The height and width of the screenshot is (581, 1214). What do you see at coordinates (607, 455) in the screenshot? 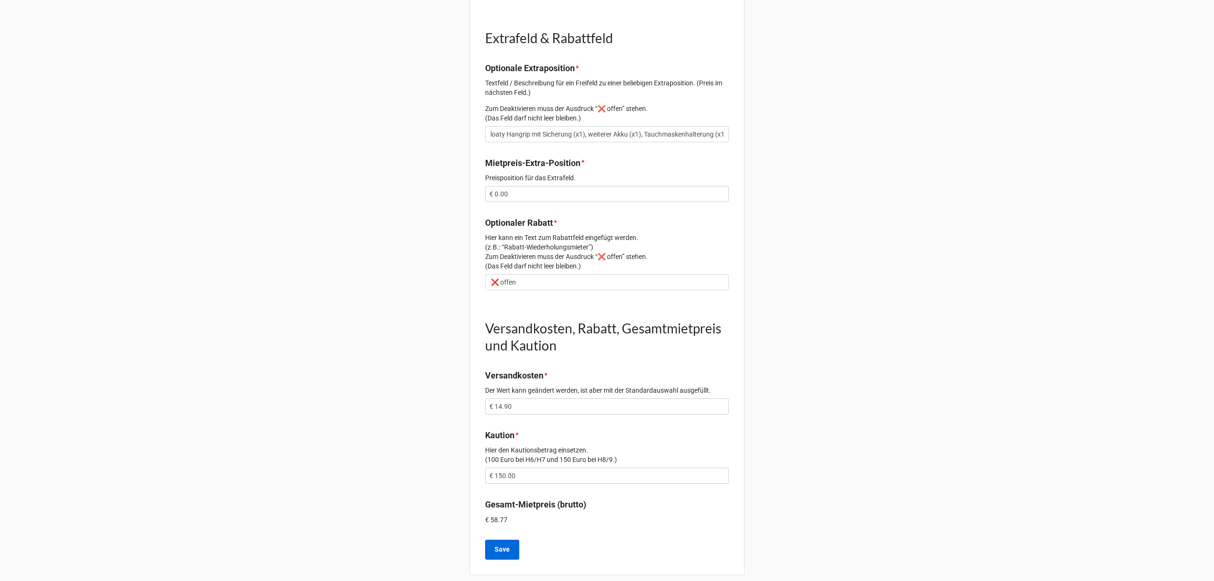
I see `p: Hier den Kautionsbetrag einsetzen. (100 Euro bei H6/H7 und 150 Euro bei H8/9.)` at bounding box center [607, 455].